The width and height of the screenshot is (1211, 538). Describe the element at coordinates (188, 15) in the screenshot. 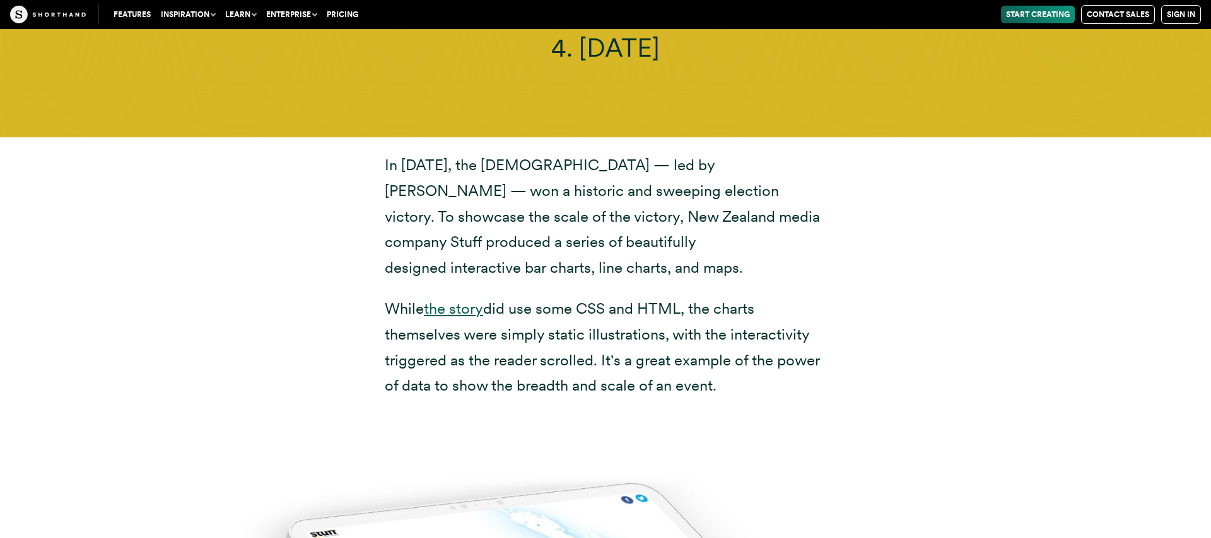

I see `button: Inspiration` at that location.